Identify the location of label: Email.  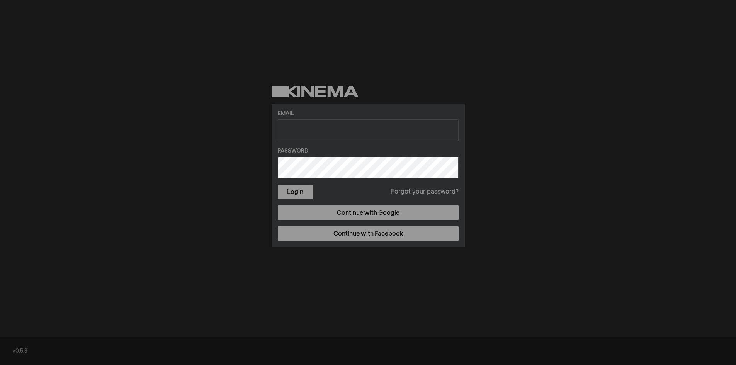
(368, 114).